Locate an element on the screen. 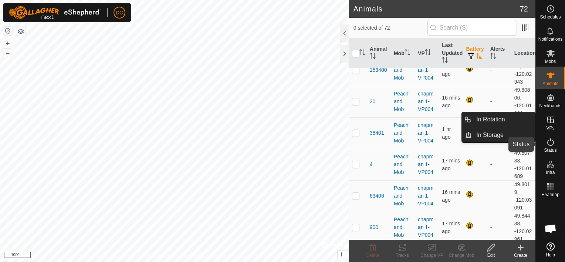 The height and width of the screenshot is (262, 565). span: Infra is located at coordinates (550, 172).